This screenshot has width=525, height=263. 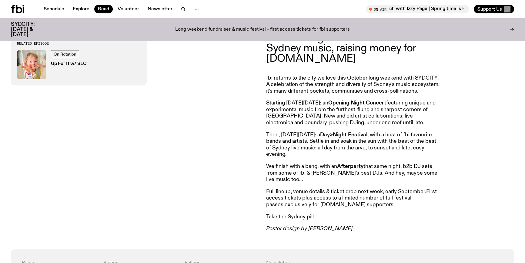 What do you see at coordinates (79, 65) in the screenshot?
I see `a: baby slcOn RotationUp For It w/ SLC` at bounding box center [79, 65].